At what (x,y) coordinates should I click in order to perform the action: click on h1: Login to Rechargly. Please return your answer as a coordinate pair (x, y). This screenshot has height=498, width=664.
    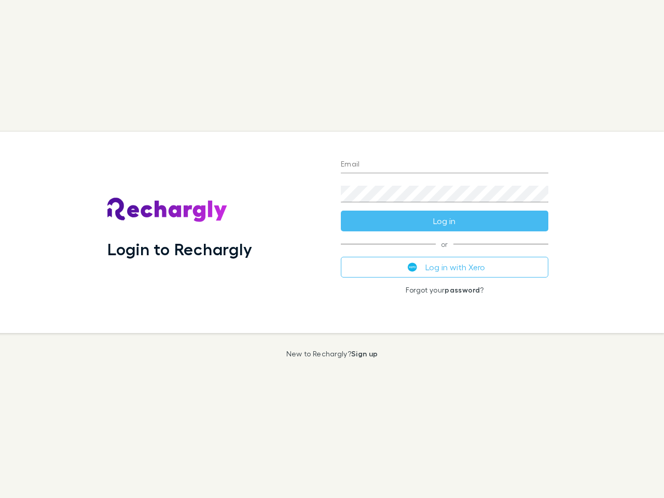
    Looking at the image, I should click on (179, 249).